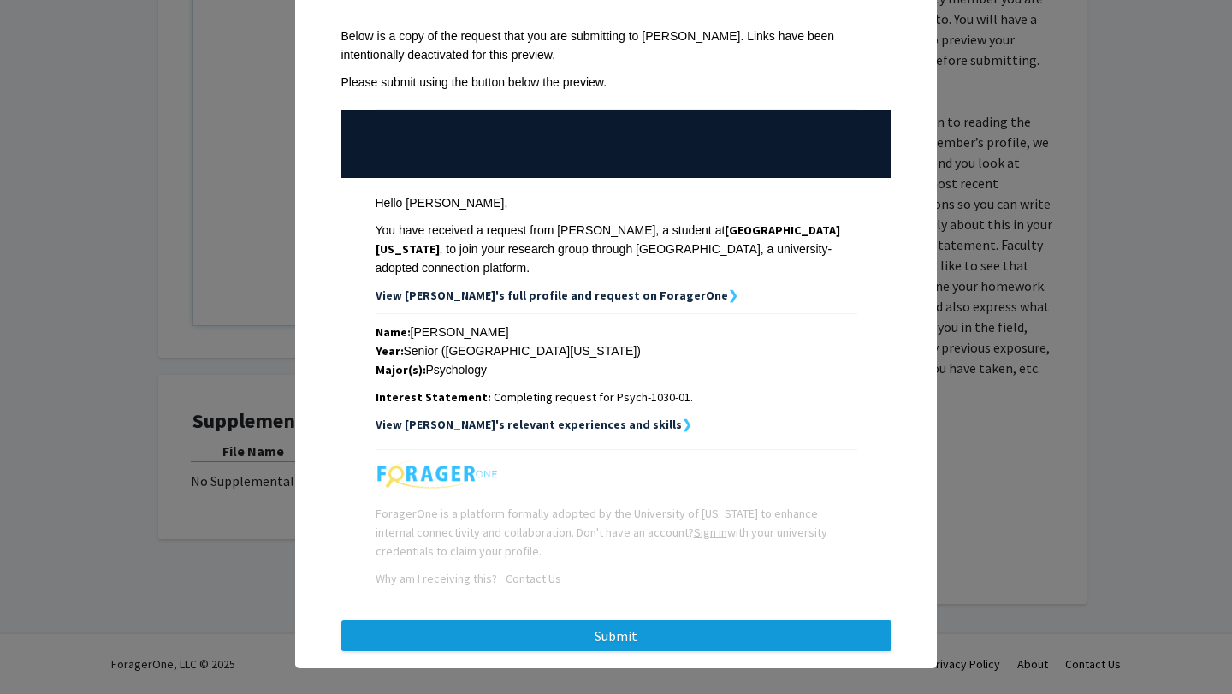  I want to click on strong: Interest Statement:, so click(433, 397).